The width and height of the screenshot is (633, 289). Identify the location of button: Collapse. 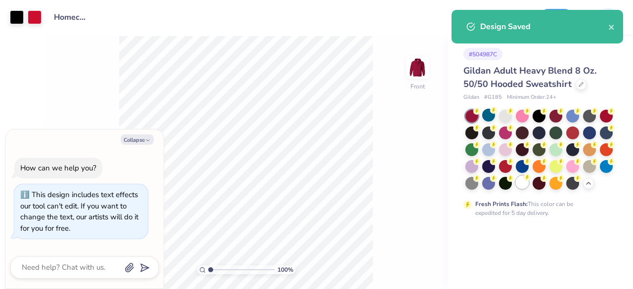
(137, 140).